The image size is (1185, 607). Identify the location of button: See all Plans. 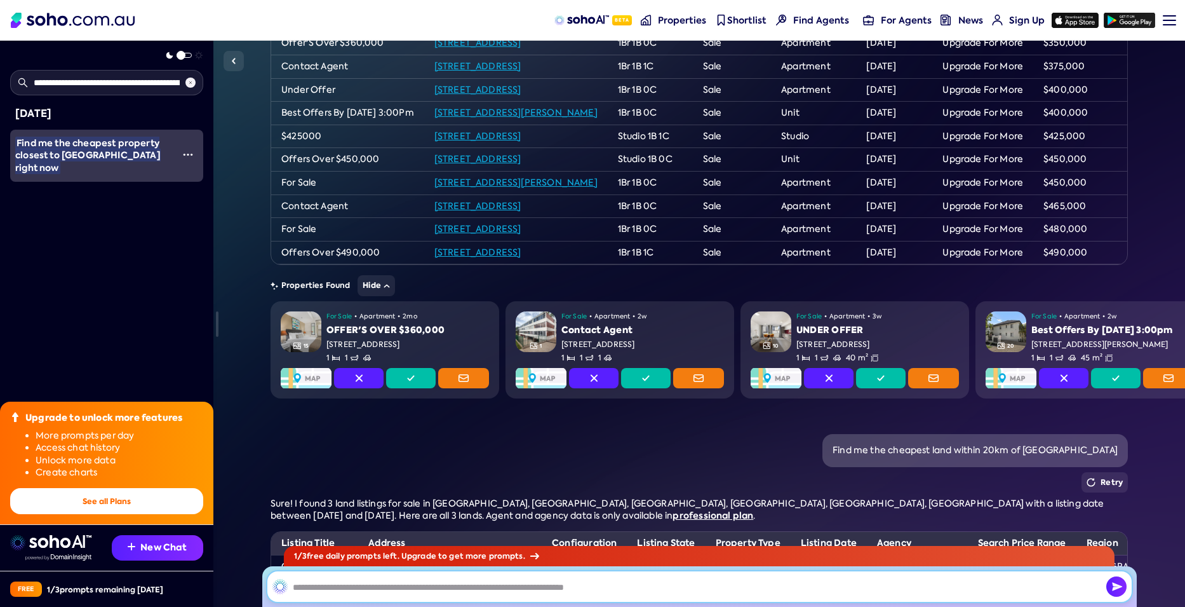
(107, 501).